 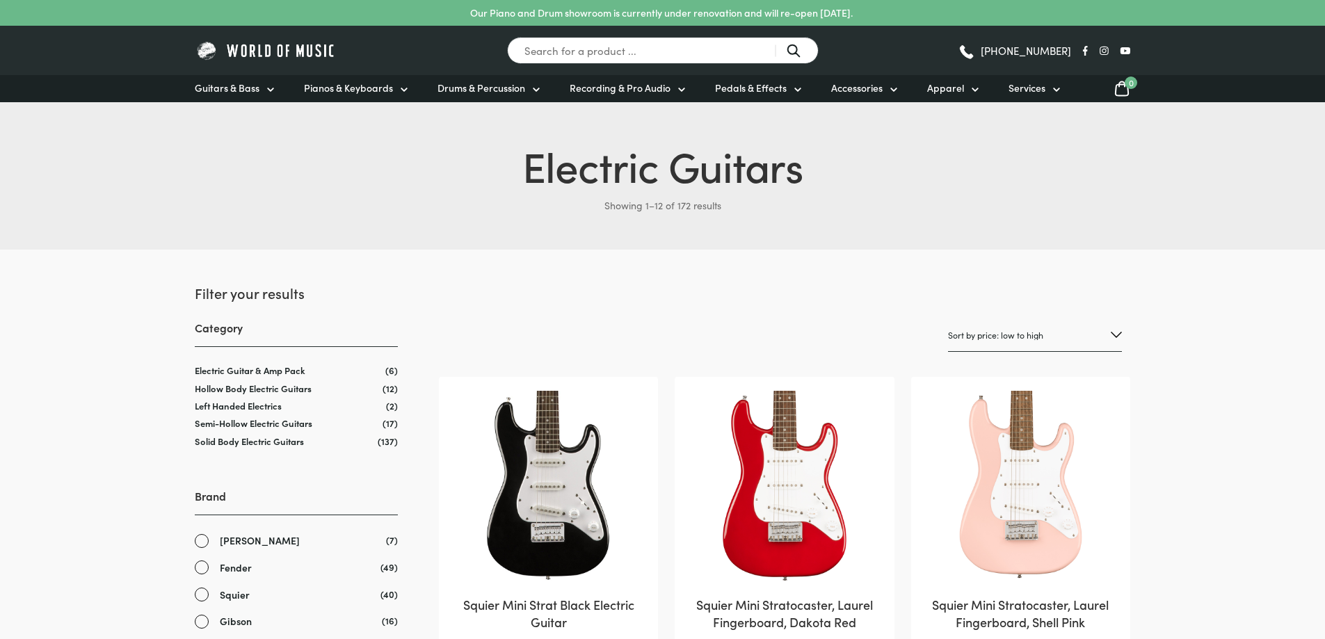 What do you see at coordinates (238, 405) in the screenshot?
I see `a: Left Handed Electrics` at bounding box center [238, 405].